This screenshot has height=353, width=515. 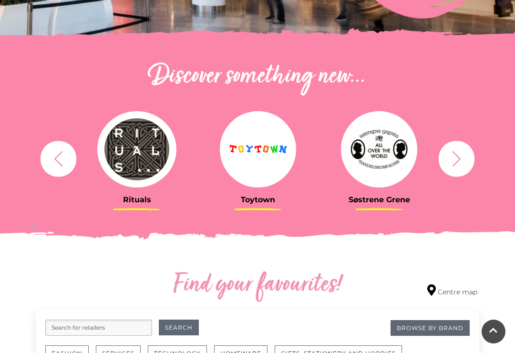 I want to click on h2: Find your favourites!, so click(x=257, y=285).